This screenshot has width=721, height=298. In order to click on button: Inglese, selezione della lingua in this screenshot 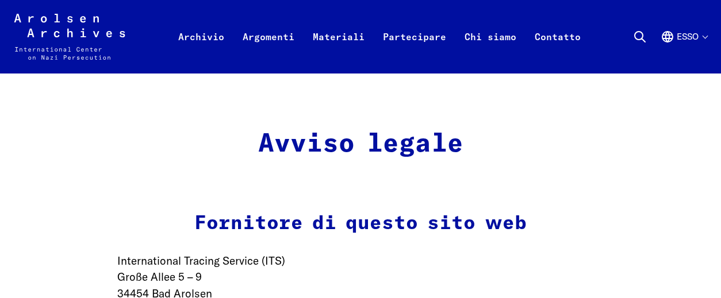, I will do `click(683, 51)`.